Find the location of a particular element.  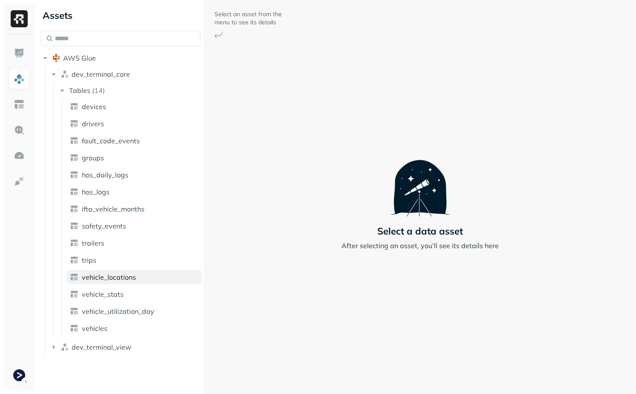

a: vehicle_stats is located at coordinates (134, 294).